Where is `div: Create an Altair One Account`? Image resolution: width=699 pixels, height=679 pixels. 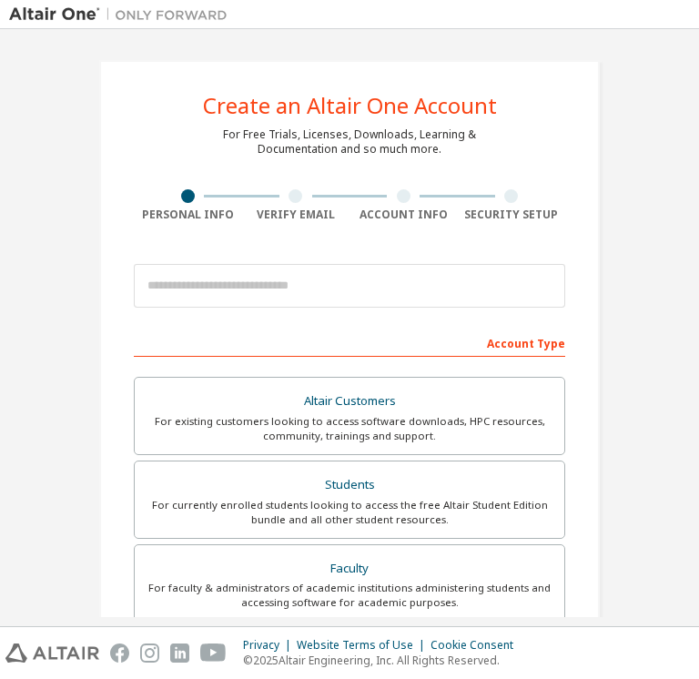
div: Create an Altair One Account is located at coordinates (350, 106).